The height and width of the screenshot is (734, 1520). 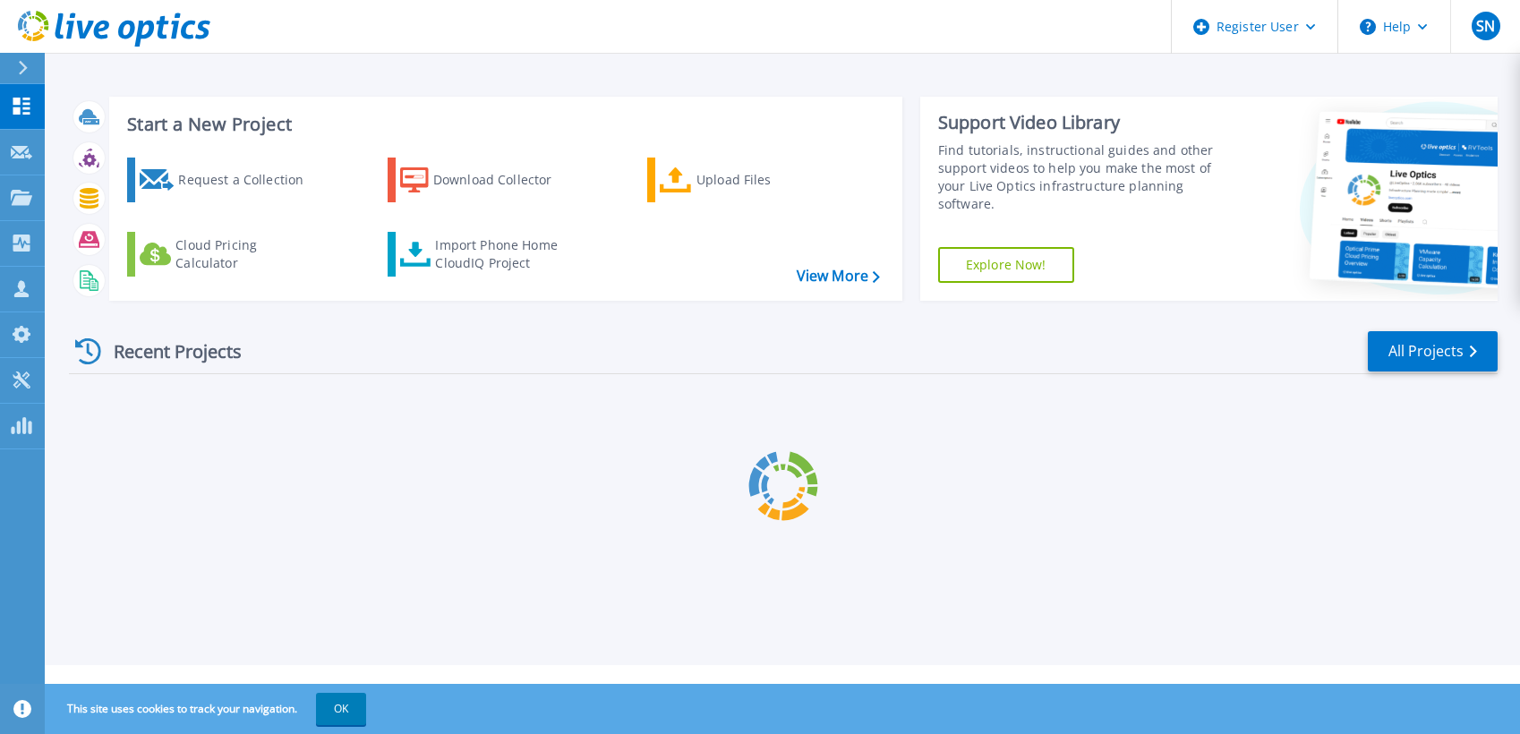 I want to click on div: Upload Files, so click(x=768, y=180).